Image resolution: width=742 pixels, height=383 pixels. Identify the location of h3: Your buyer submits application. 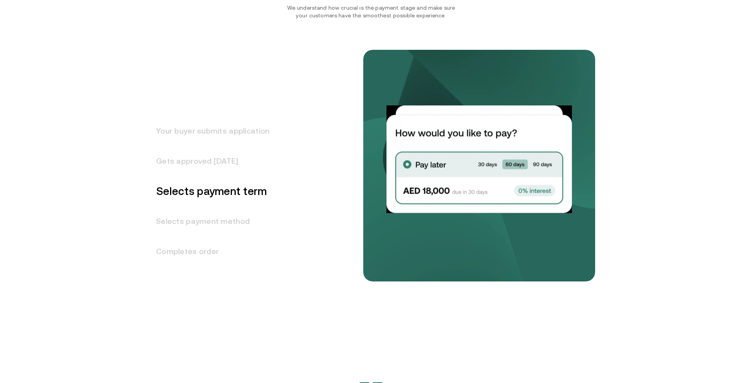
(208, 131).